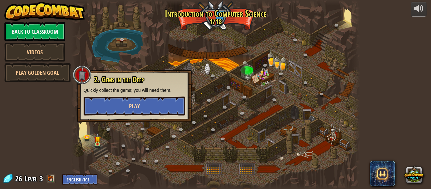  I want to click on button: Adjust volume, so click(418, 9).